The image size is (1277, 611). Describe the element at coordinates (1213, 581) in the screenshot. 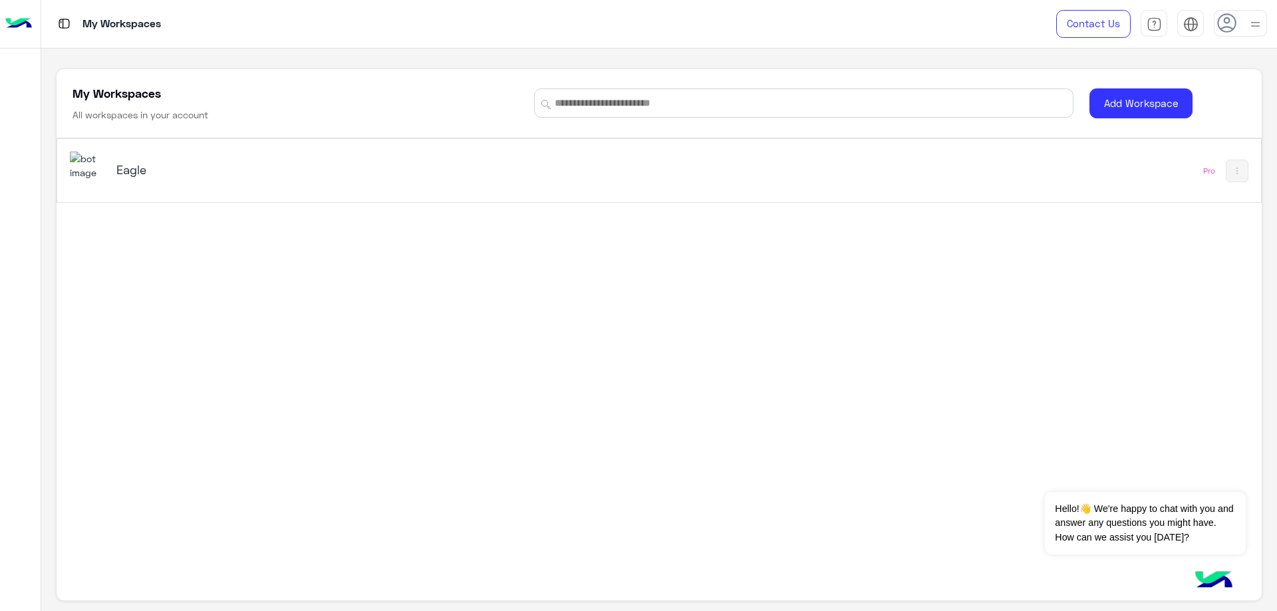

I see `img: hulul-logo.png` at that location.